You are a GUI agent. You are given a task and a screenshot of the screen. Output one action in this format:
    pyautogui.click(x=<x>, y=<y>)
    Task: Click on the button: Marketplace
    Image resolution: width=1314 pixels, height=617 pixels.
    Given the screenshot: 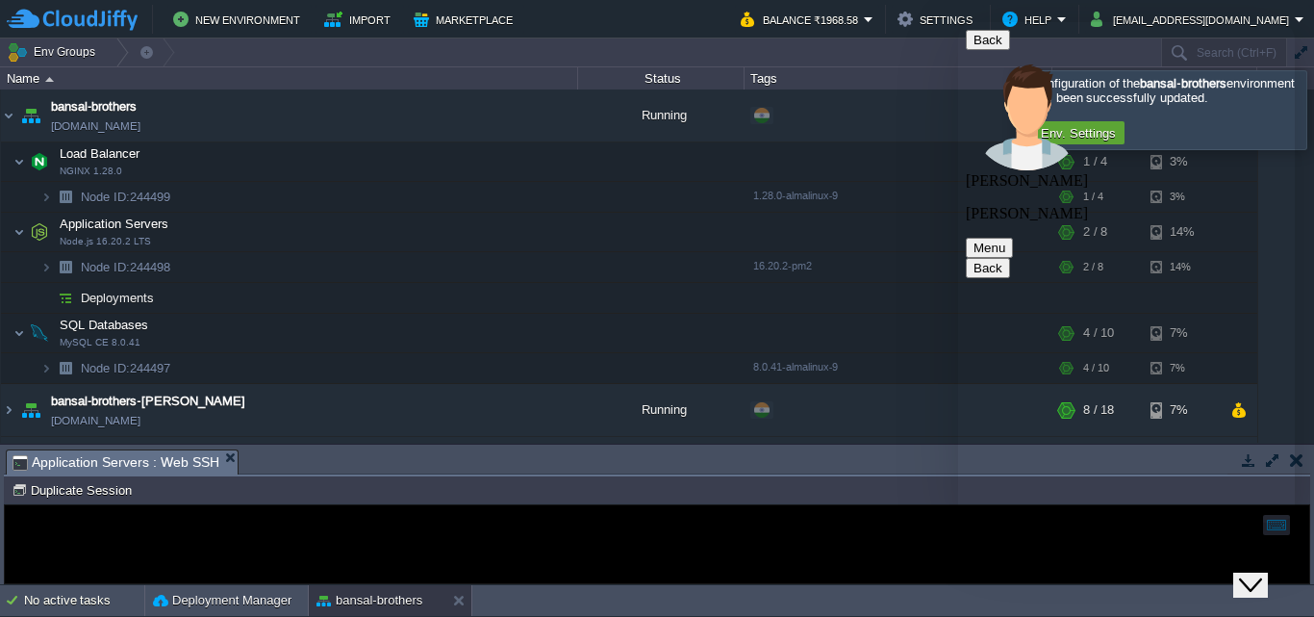 What is the action you would take?
    pyautogui.click(x=466, y=19)
    